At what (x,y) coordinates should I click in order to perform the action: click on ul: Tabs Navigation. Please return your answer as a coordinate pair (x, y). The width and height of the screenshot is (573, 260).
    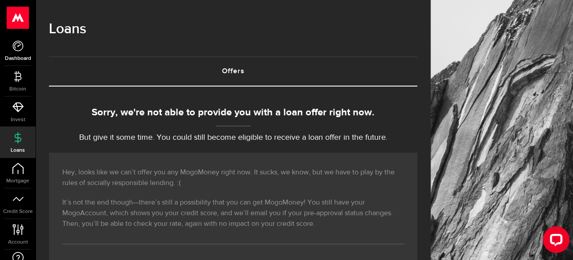
    Looking at the image, I should click on (233, 72).